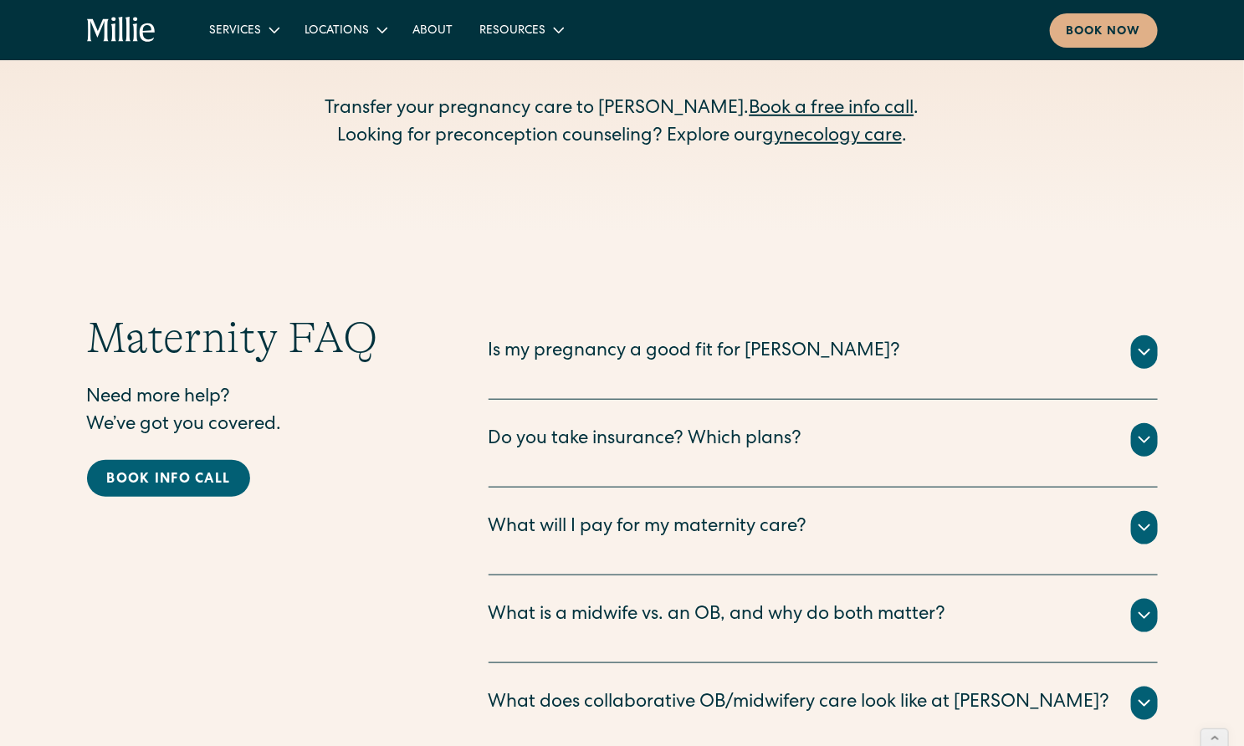  What do you see at coordinates (254, 338) in the screenshot?
I see `h2: Maternity FAQ` at bounding box center [254, 338].